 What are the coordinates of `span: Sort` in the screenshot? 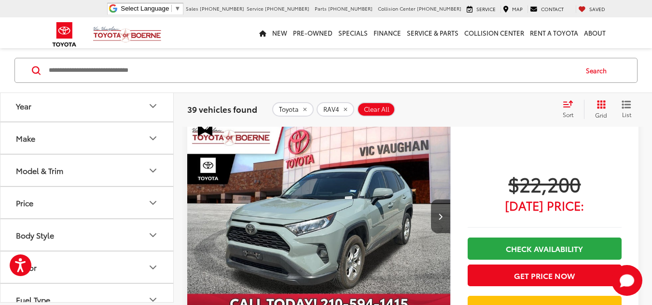 It's located at (568, 114).